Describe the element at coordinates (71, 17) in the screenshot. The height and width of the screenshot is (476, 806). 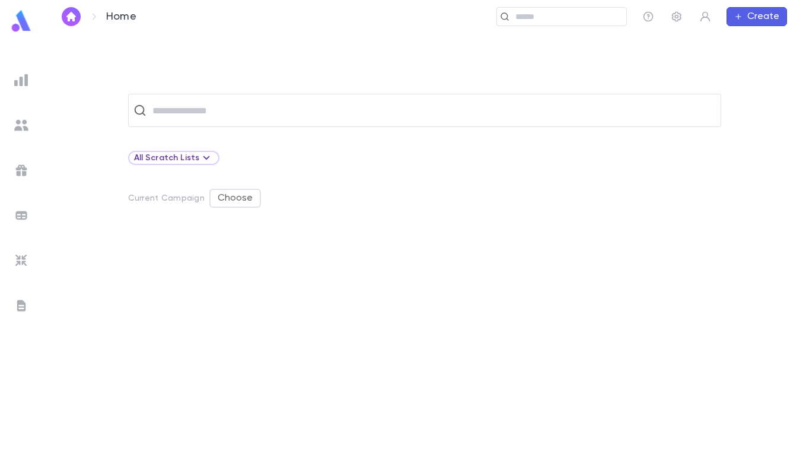
I see `img: home_white.a664292cf8c1dea59945f0da9f25487c.svg` at that location.